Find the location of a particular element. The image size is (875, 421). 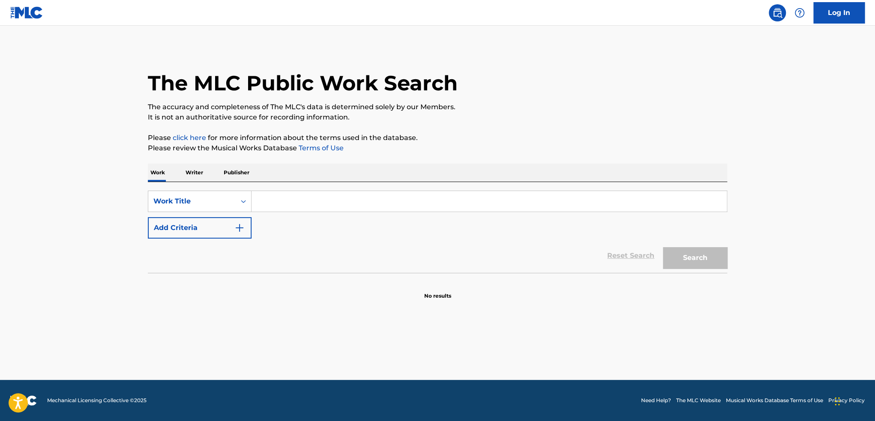

p: Please review the Musical Works Database is located at coordinates (437, 148).